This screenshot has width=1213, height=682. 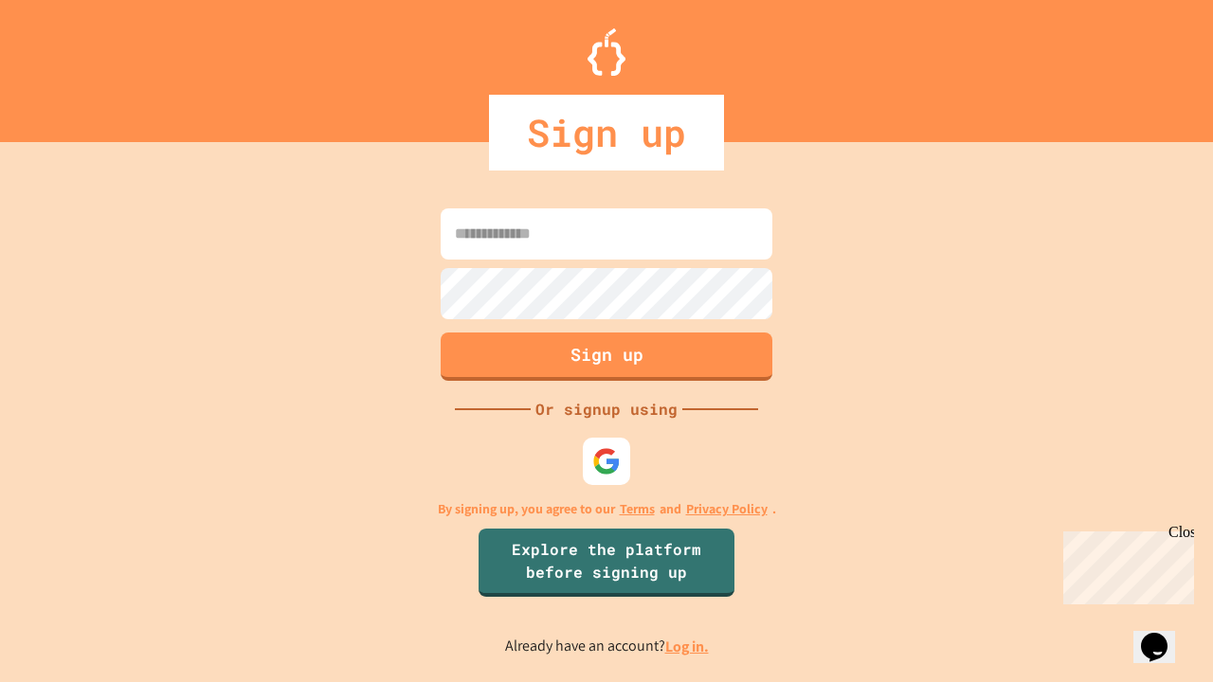 What do you see at coordinates (607, 52) in the screenshot?
I see `img: Logo.svg` at bounding box center [607, 52].